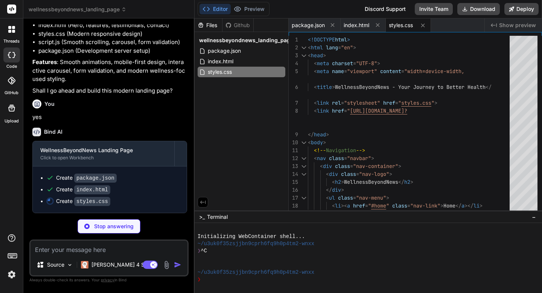  What do you see at coordinates (522, 9) in the screenshot?
I see `button: Deploy` at bounding box center [522, 9].